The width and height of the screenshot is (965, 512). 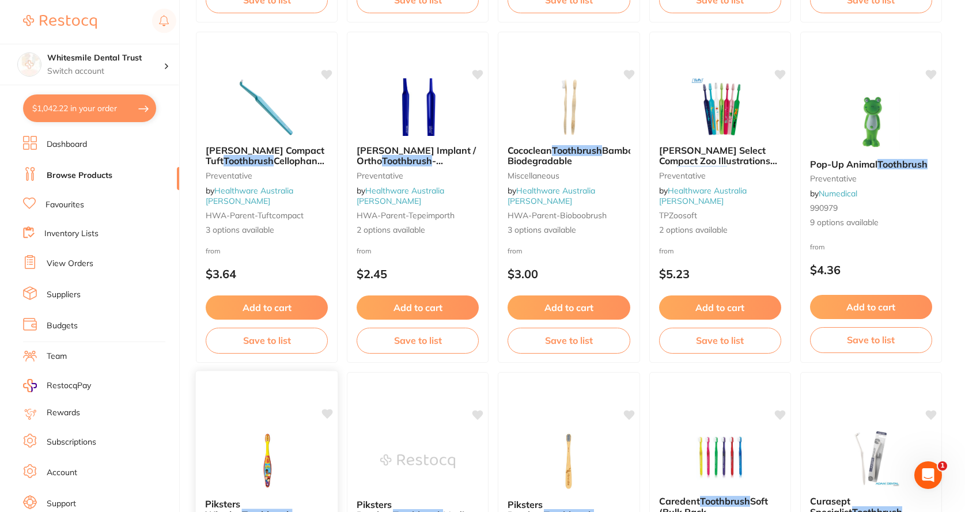 What do you see at coordinates (557, 215) in the screenshot?
I see `span: HWA-parent-bioboobrush` at bounding box center [557, 215].